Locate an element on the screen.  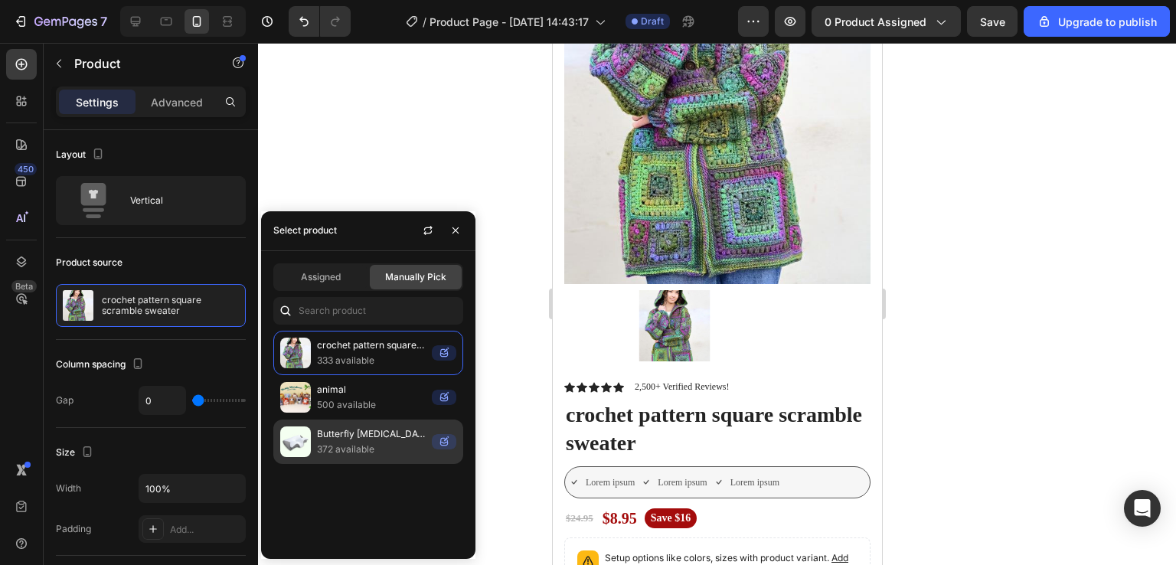
p: 333 available is located at coordinates (371, 360).